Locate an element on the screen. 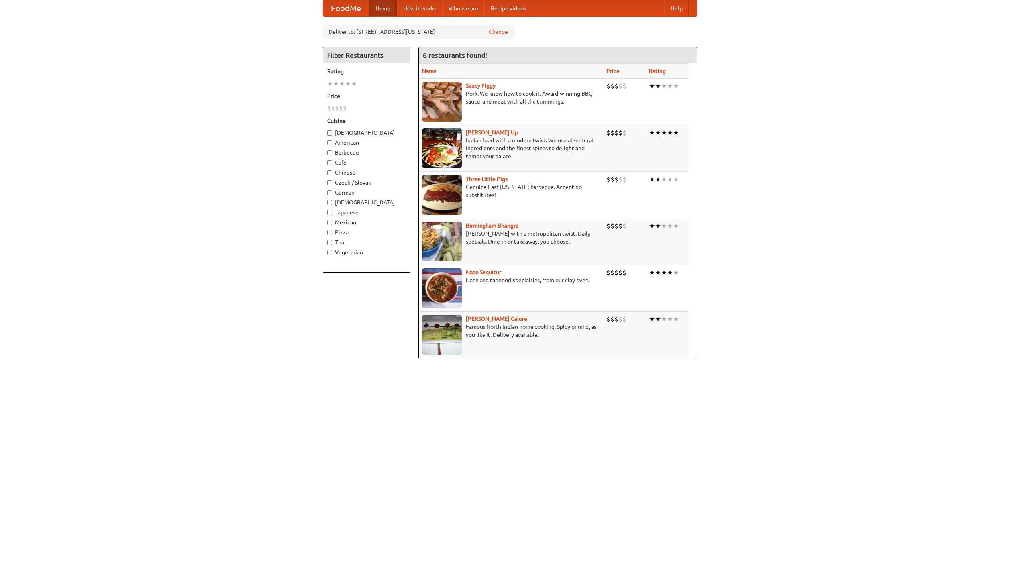  img: curryup.jpg is located at coordinates (442, 148).